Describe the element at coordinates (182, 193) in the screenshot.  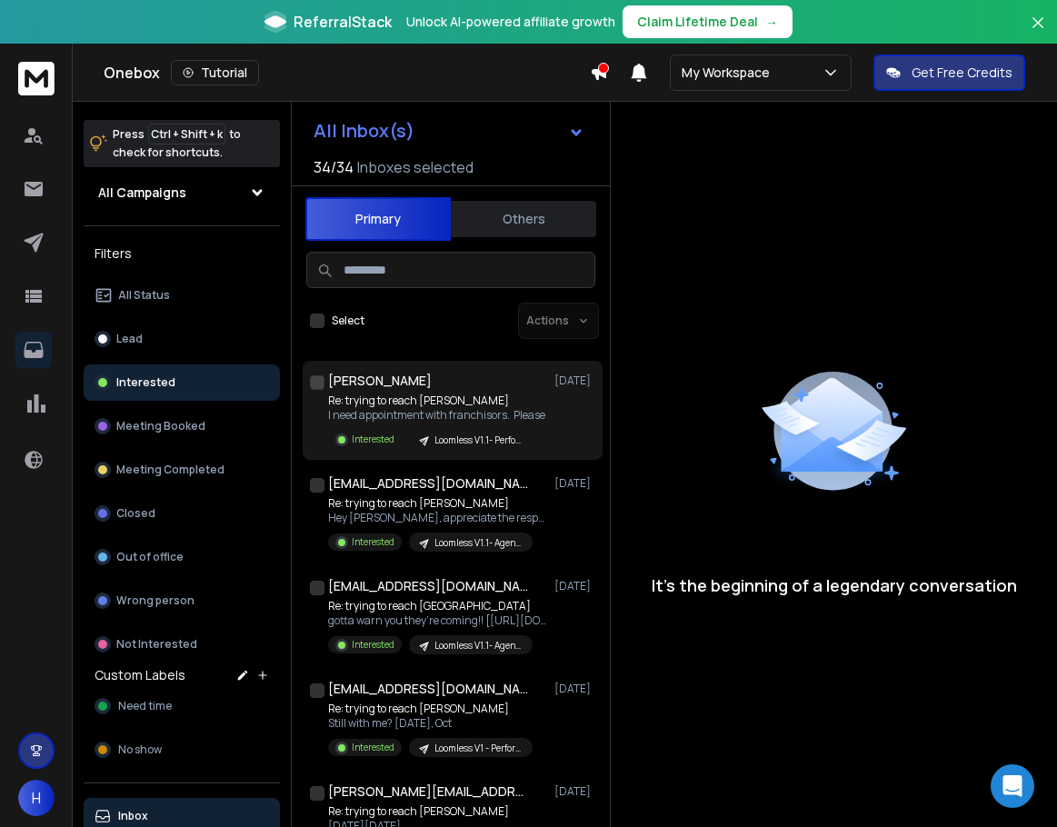
I see `button: All Campaigns` at that location.